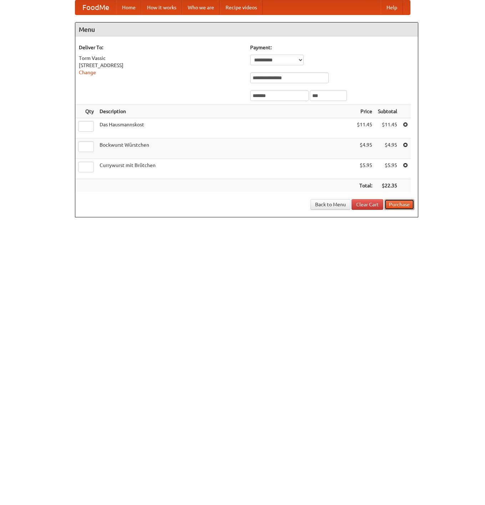 The width and height of the screenshot is (485, 505). I want to click on a: Help, so click(392, 7).